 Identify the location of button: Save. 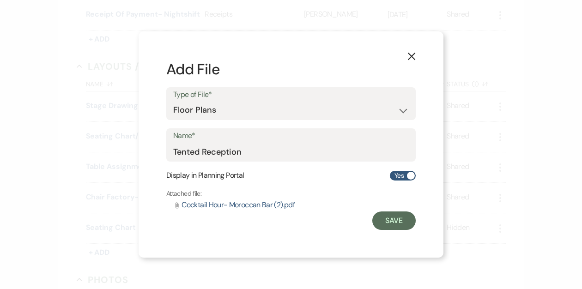
(394, 221).